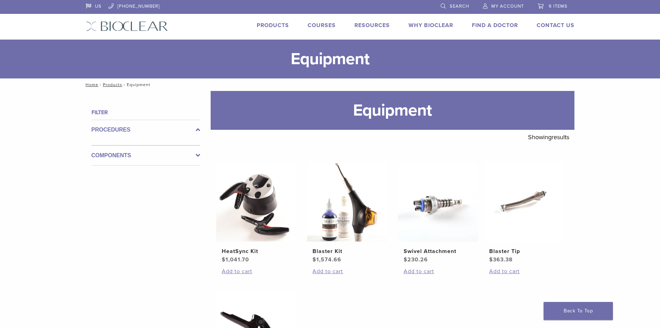 Image resolution: width=660 pixels, height=328 pixels. What do you see at coordinates (256, 271) in the screenshot?
I see `a: Add to cart: “HeatSync Kit”` at bounding box center [256, 271].